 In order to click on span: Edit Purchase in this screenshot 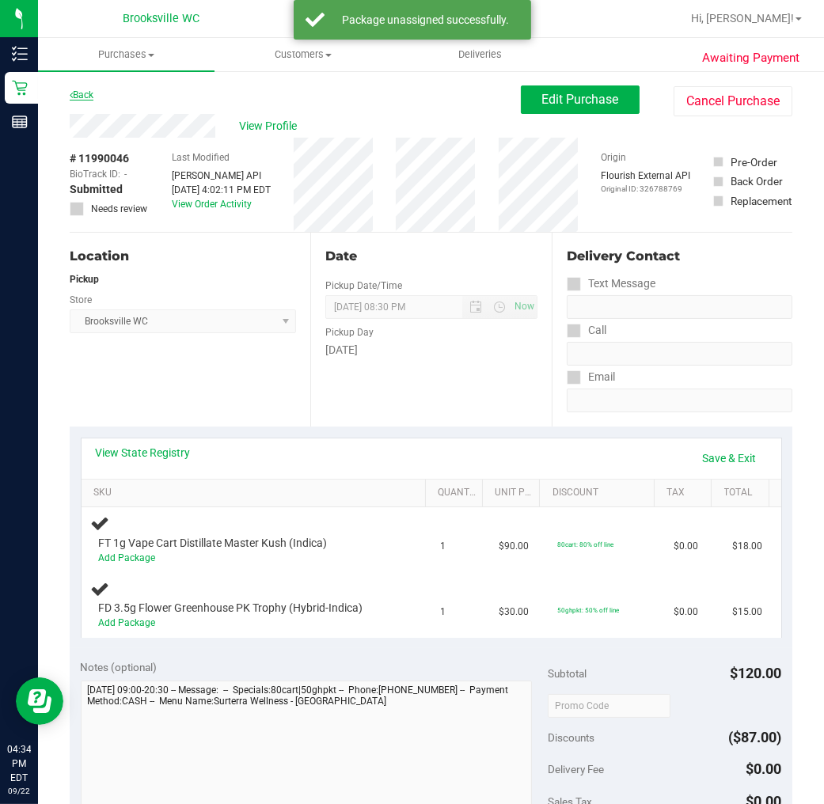, I will do `click(580, 99)`.